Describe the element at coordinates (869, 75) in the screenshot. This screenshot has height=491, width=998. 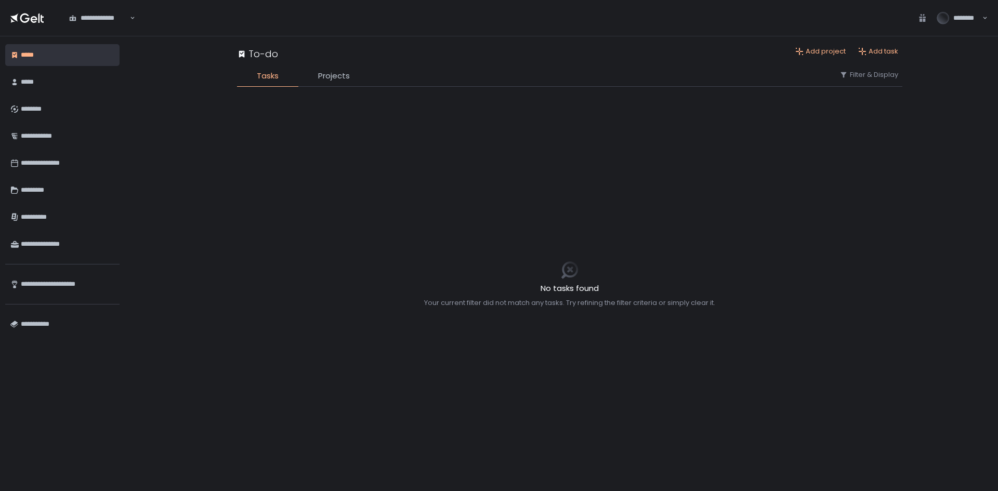
I see `button: Filter & Display` at that location.